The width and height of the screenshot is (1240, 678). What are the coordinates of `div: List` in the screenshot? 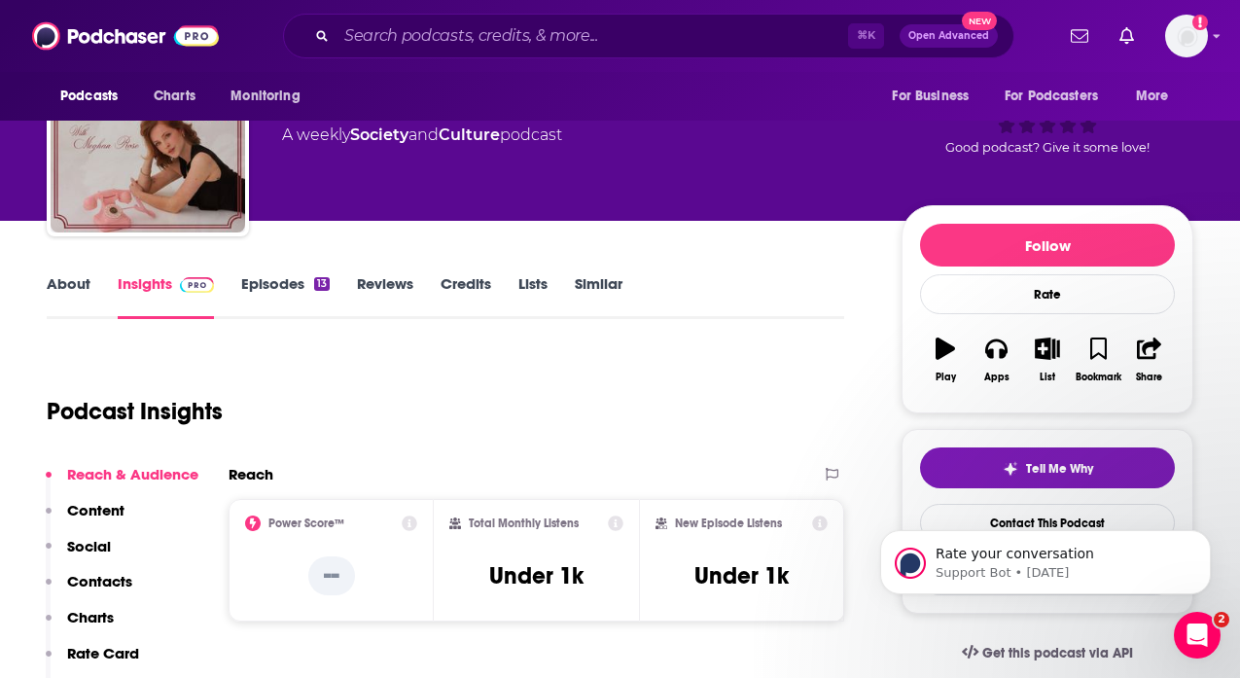 It's located at (1047, 377).